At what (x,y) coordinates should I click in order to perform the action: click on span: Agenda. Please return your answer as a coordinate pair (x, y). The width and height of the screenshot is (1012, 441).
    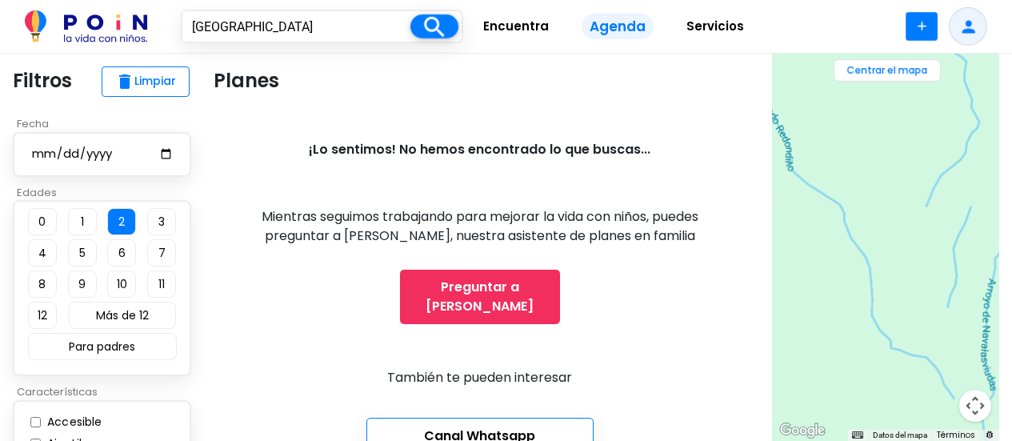
    Looking at the image, I should click on (617, 26).